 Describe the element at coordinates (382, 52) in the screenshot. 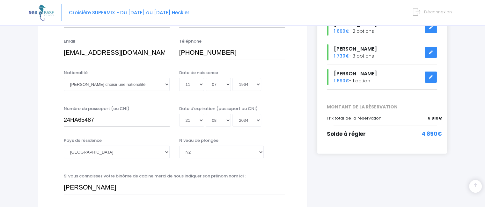

I see `div: - 3 options` at that location.